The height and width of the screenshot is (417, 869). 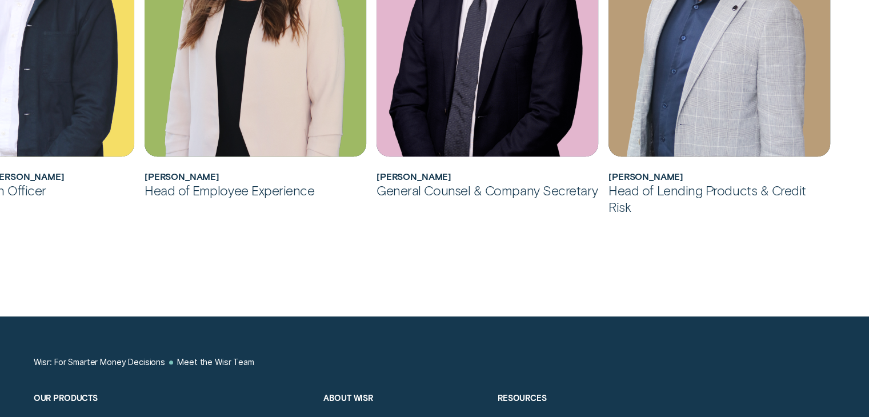 What do you see at coordinates (215, 362) in the screenshot?
I see `a: Meet the Wisr Team` at bounding box center [215, 362].